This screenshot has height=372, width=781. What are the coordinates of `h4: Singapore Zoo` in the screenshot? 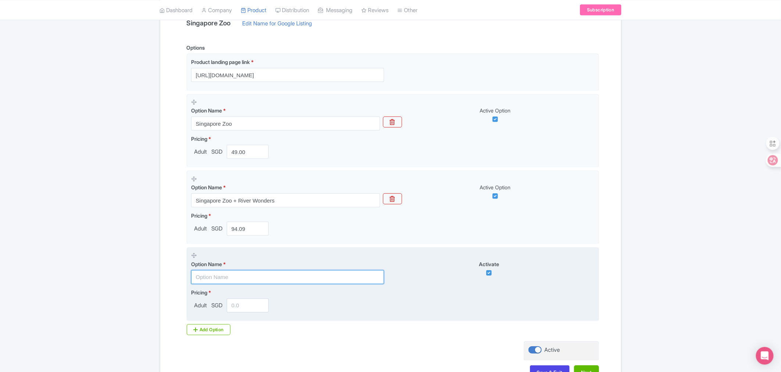 It's located at (209, 23).